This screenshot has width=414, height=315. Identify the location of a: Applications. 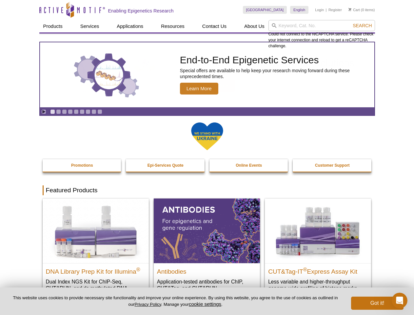
(130, 26).